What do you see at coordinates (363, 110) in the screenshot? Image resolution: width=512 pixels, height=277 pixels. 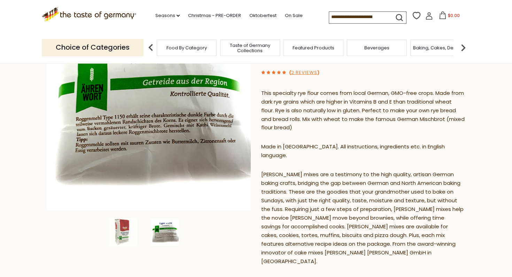 I see `span: This specialty rye flour comes from local German, GMO-free crops. Made from dark rye grains which...` at bounding box center [363, 110].